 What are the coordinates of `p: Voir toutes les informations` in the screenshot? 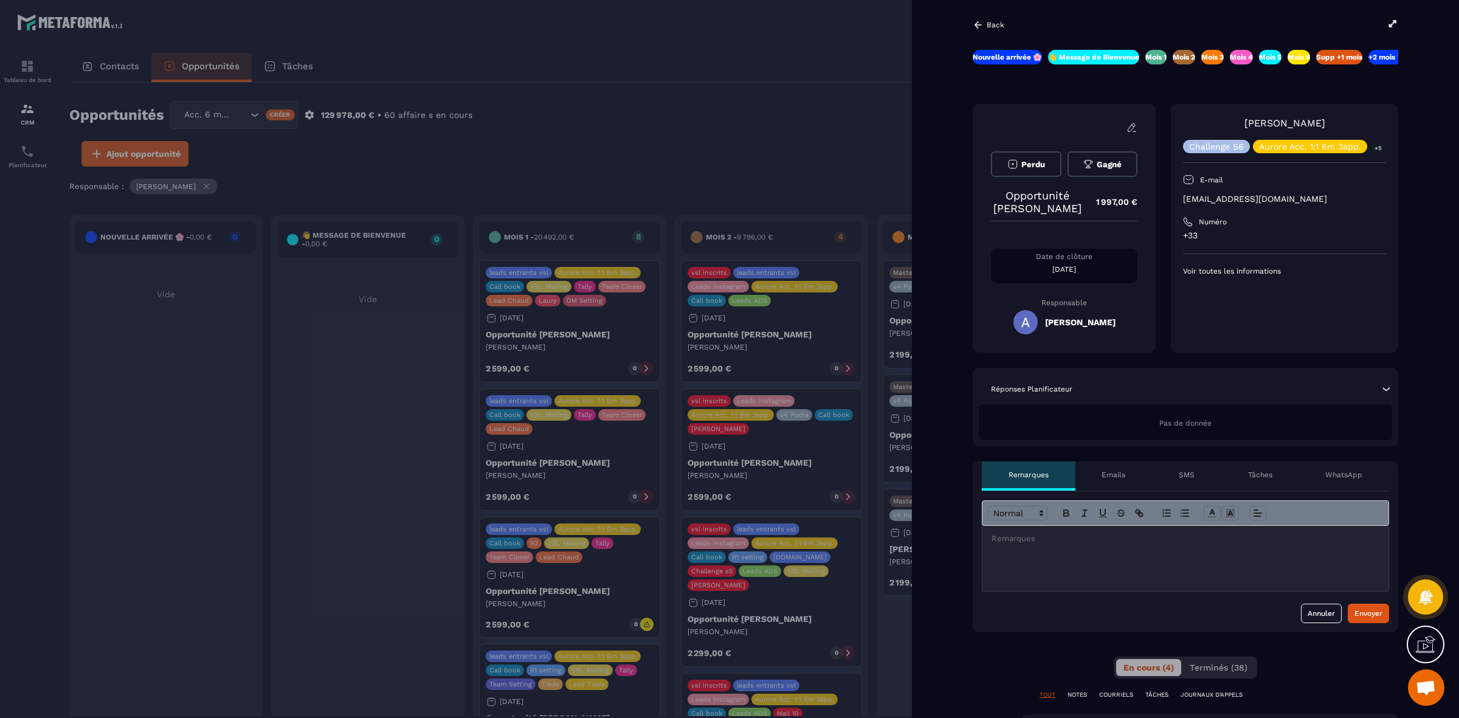 It's located at (1285, 271).